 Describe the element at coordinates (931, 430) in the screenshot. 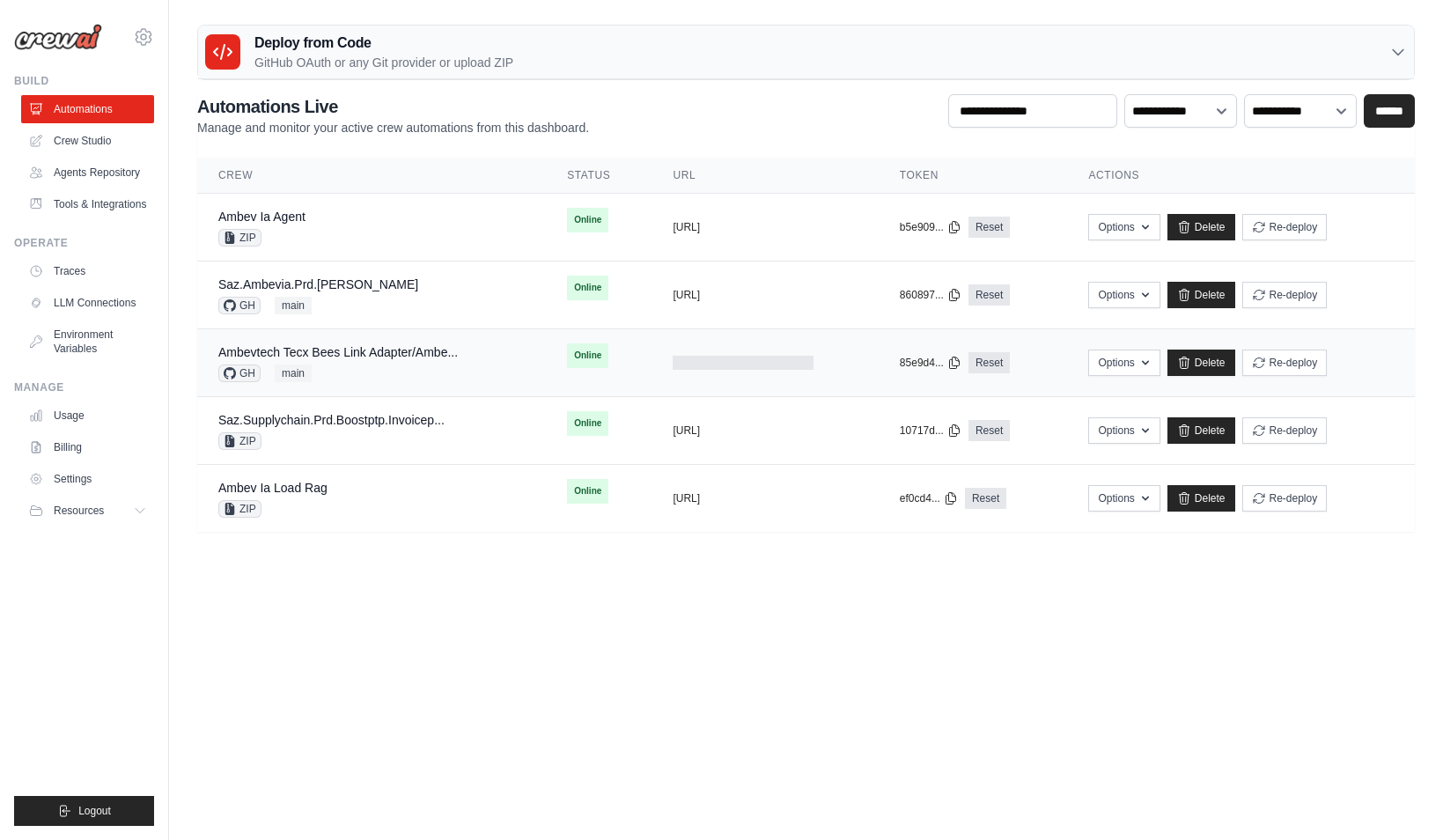

I see `button: 10717d...` at that location.